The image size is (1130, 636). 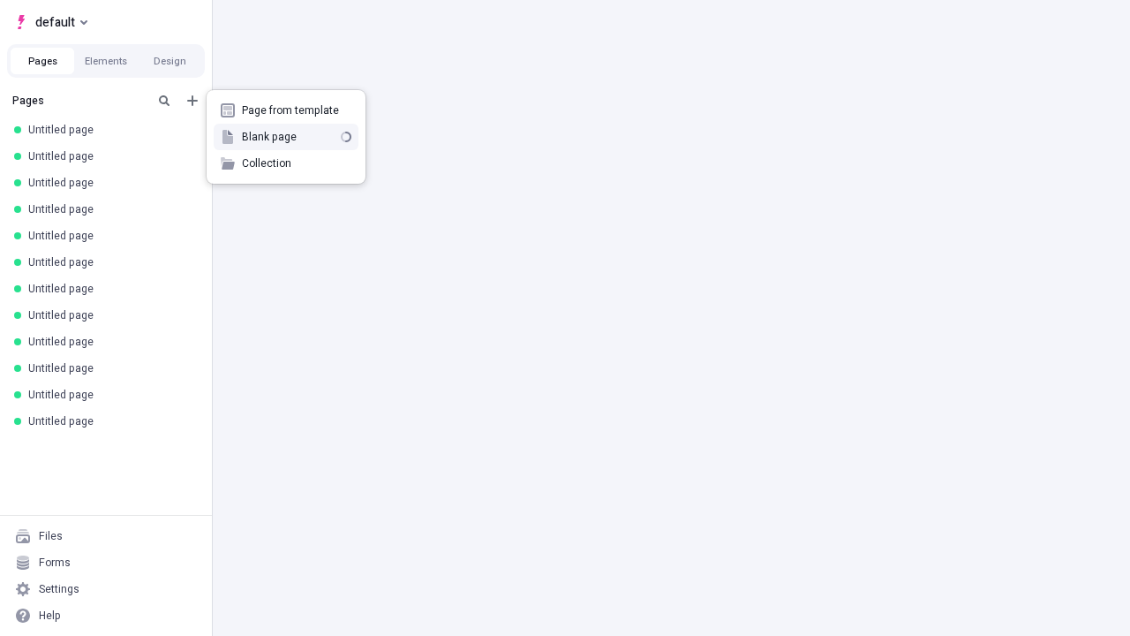 What do you see at coordinates (286, 137) in the screenshot?
I see `div: Add new` at bounding box center [286, 137].